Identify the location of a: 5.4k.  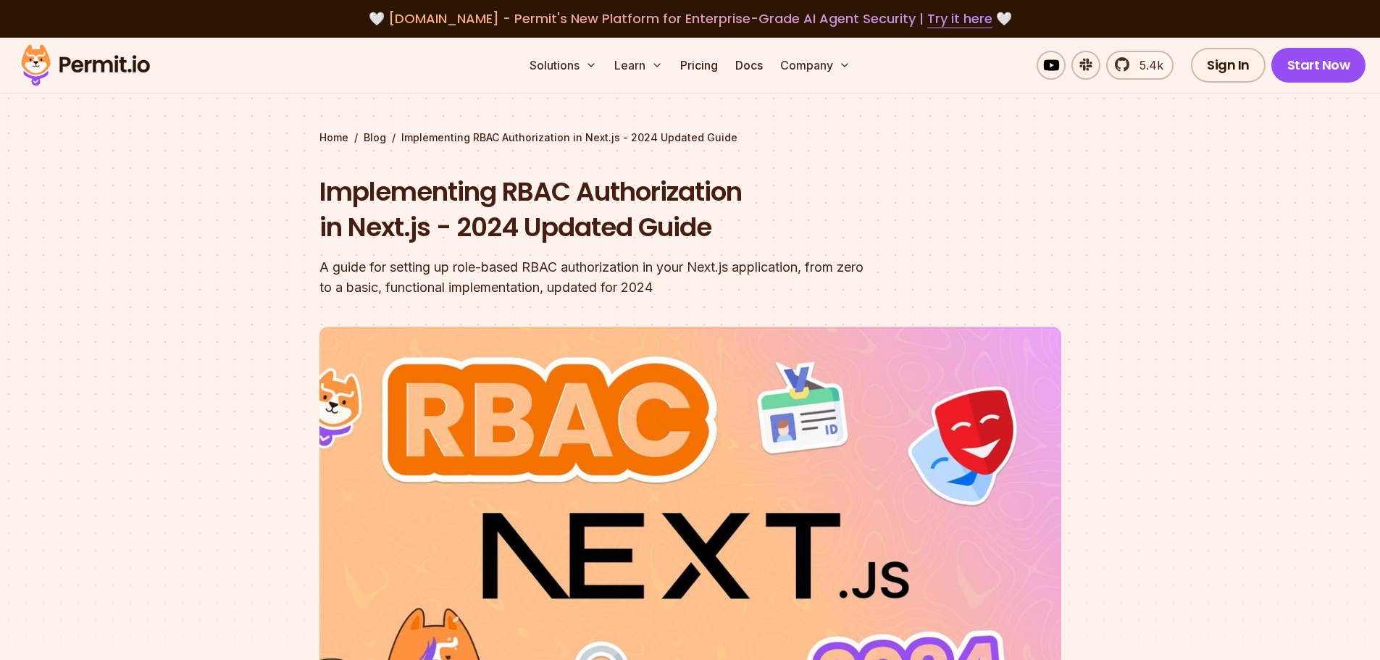
(1139, 65).